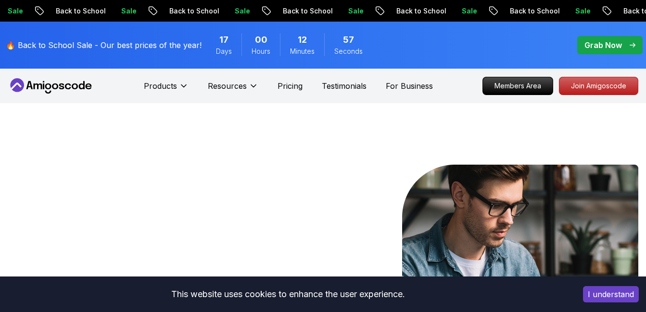 Image resolution: width=646 pixels, height=312 pixels. I want to click on span: 12 Minutes, so click(302, 40).